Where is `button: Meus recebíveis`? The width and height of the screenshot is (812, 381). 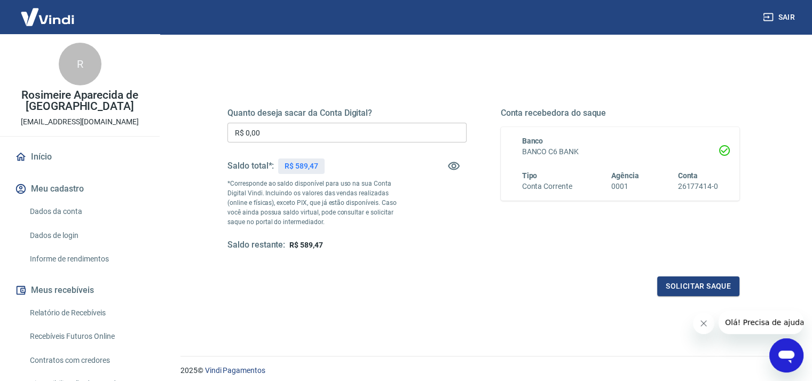 button: Meus recebíveis is located at coordinates (80, 290).